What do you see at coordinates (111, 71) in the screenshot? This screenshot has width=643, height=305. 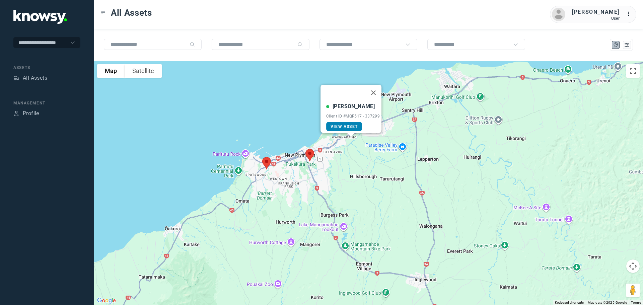 I see `button: Show street map` at bounding box center [111, 71].